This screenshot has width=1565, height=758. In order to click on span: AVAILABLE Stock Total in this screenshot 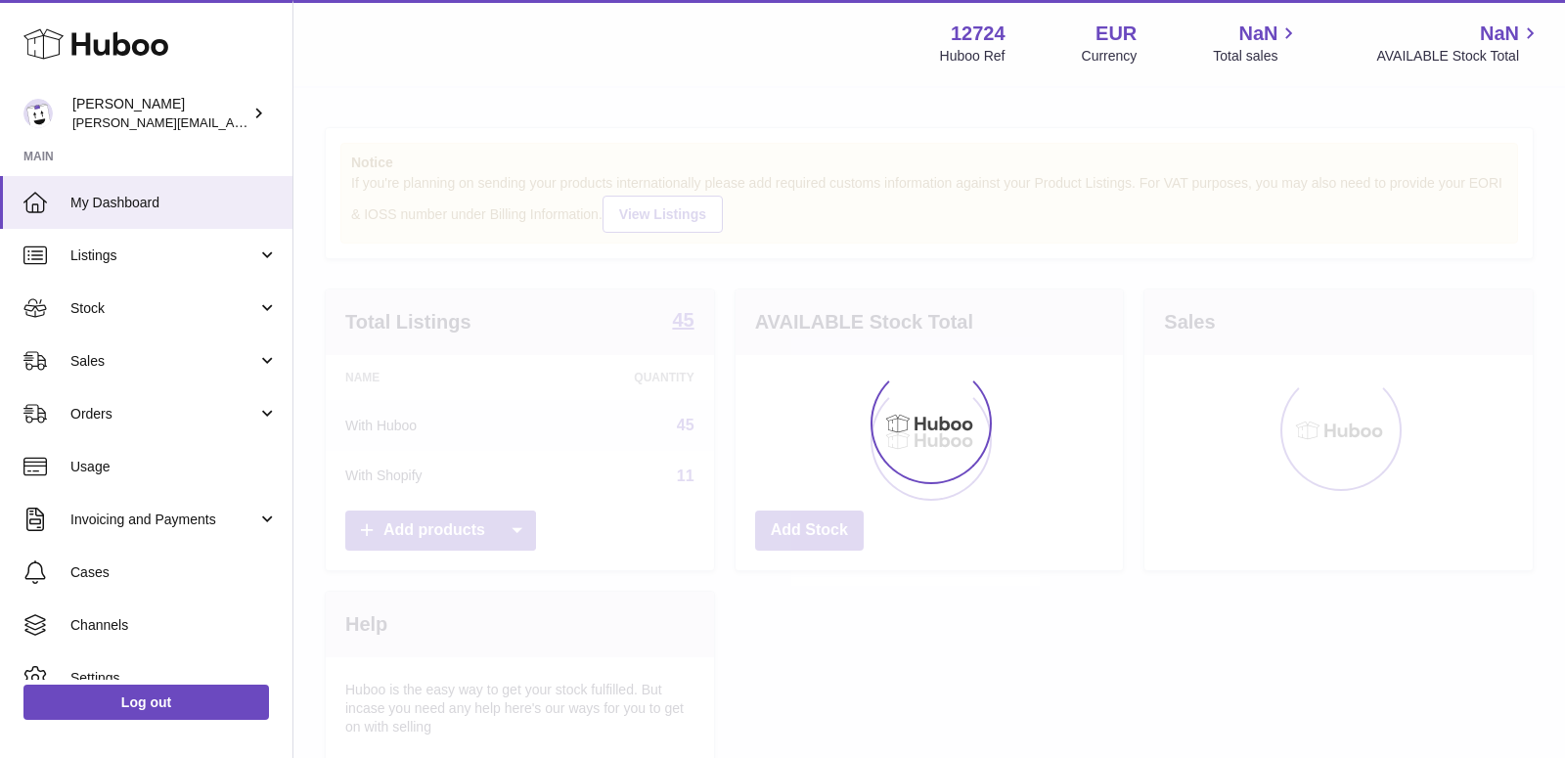, I will do `click(1458, 56)`.